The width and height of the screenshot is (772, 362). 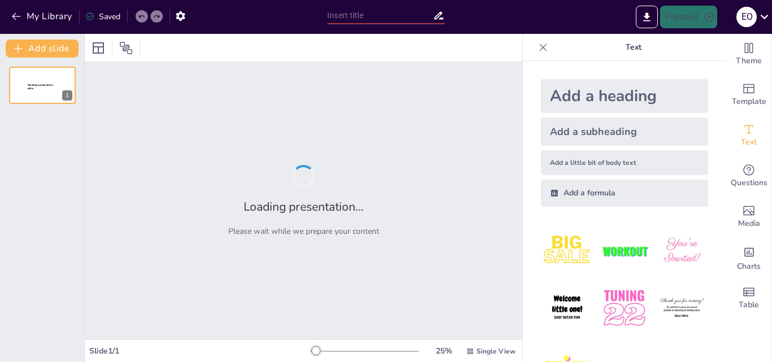 I want to click on img: 5.jpeg, so click(x=624, y=308).